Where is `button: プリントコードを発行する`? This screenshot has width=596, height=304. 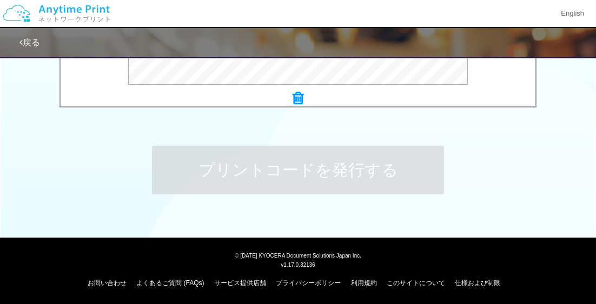 button: プリントコードを発行する is located at coordinates (298, 170).